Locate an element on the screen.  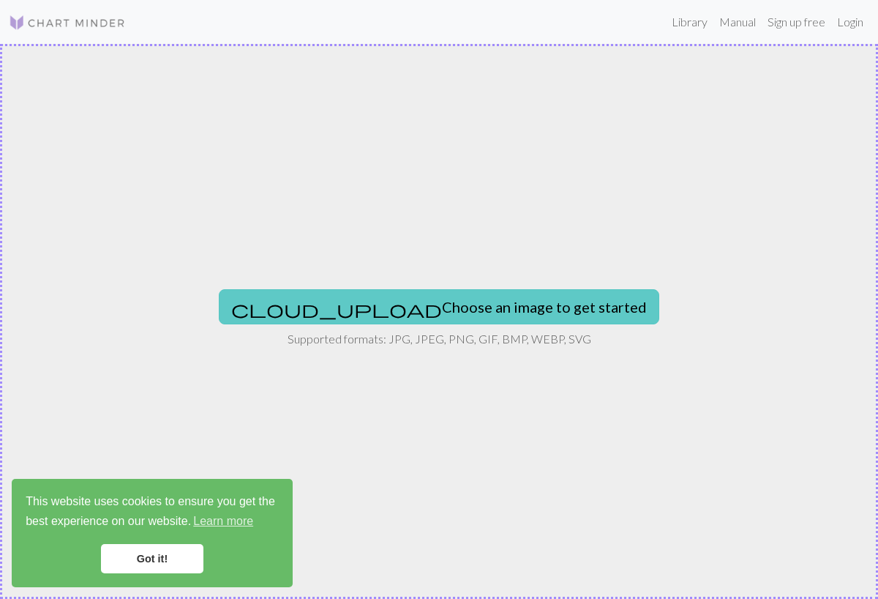
span: This website uses cookies to ensure you get the best experience on our website. is located at coordinates (152, 512).